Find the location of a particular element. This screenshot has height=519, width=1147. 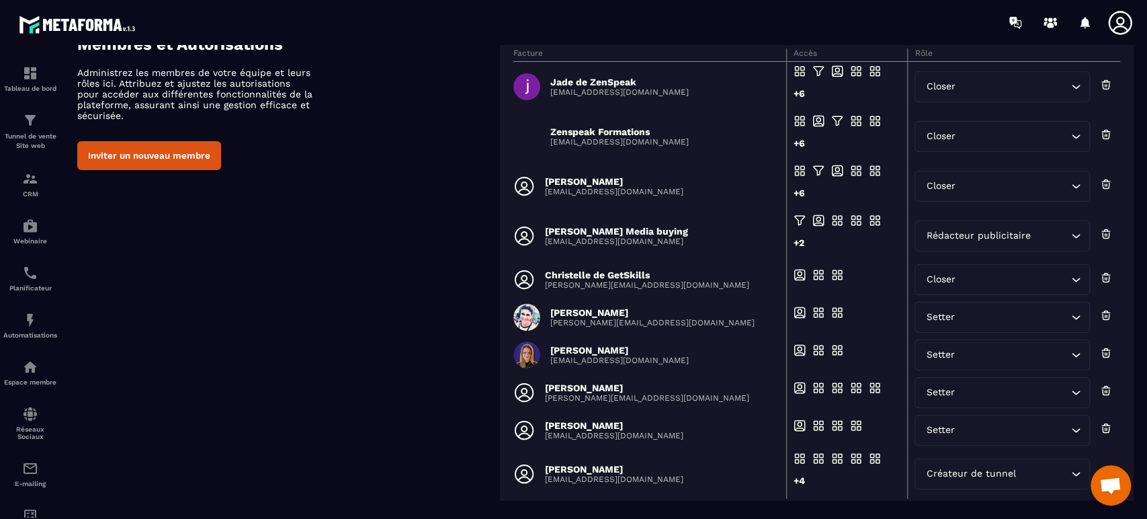

a: formationformationCRM is located at coordinates (30, 184).